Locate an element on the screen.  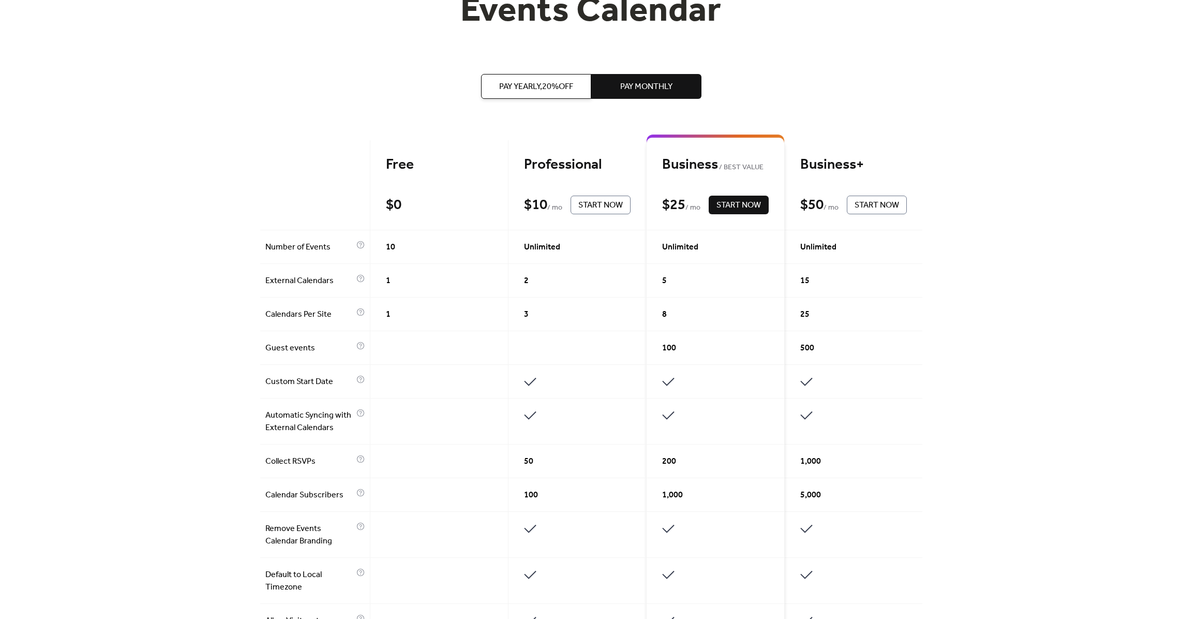
span: BEST VALUE is located at coordinates (741, 168).